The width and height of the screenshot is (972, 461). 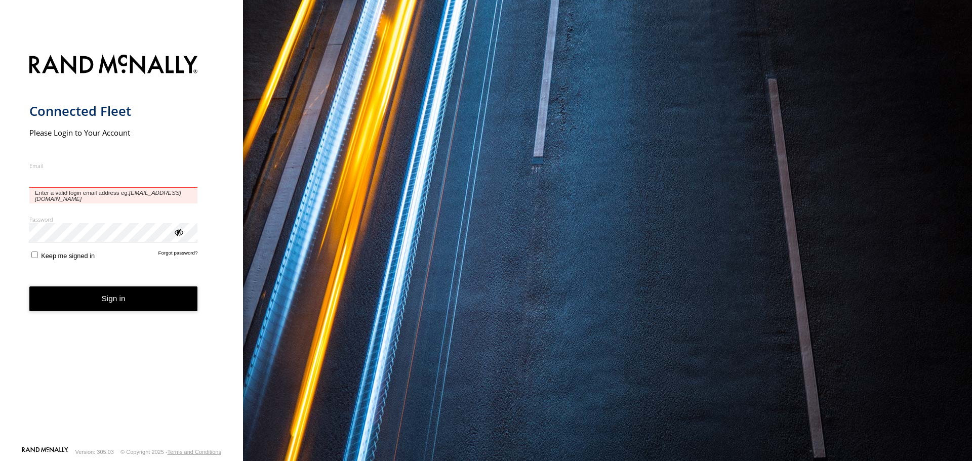 What do you see at coordinates (113, 219) in the screenshot?
I see `label: Password` at bounding box center [113, 219].